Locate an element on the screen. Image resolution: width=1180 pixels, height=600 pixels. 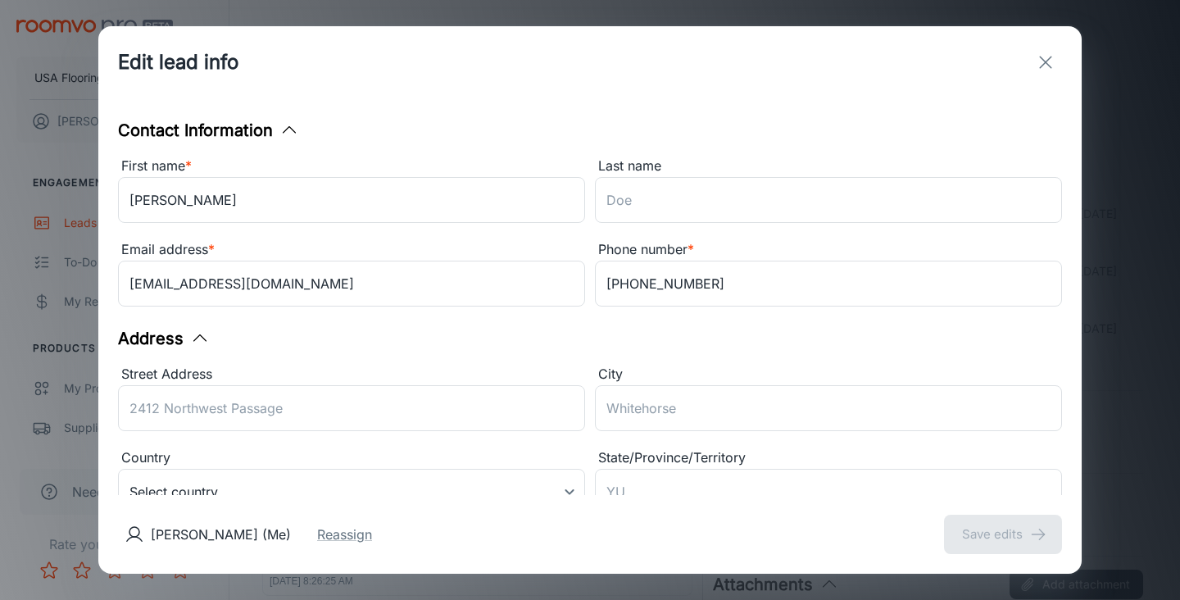
h1: Edit lead info is located at coordinates (178, 62).